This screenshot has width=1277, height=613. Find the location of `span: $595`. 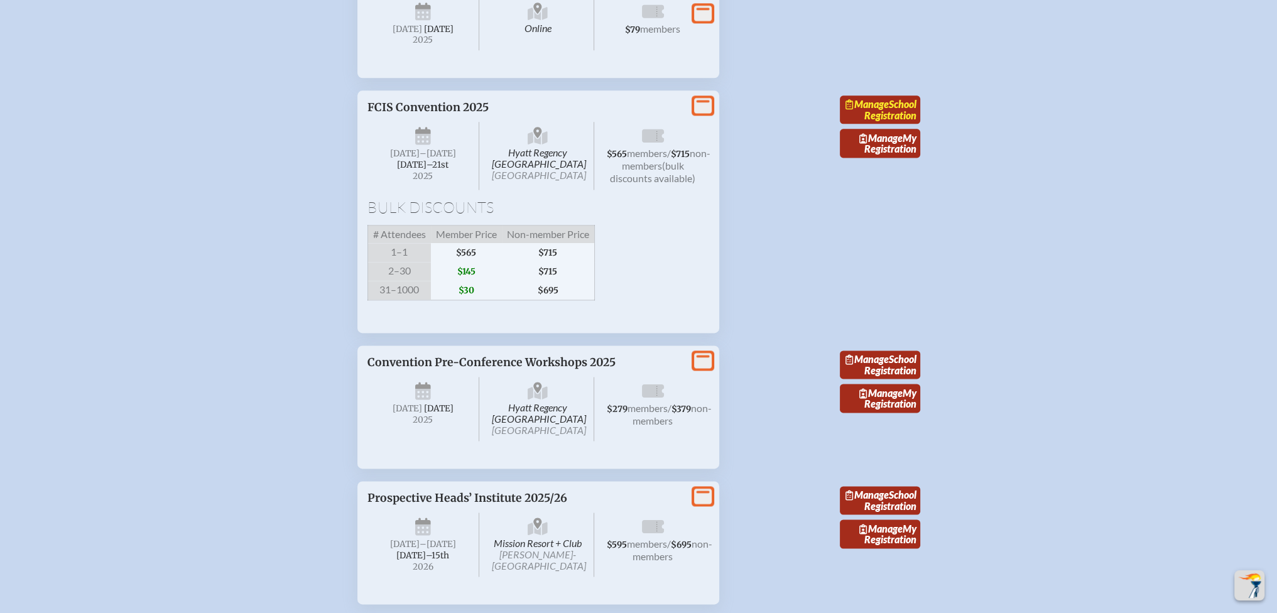

span: $595 is located at coordinates (617, 544).